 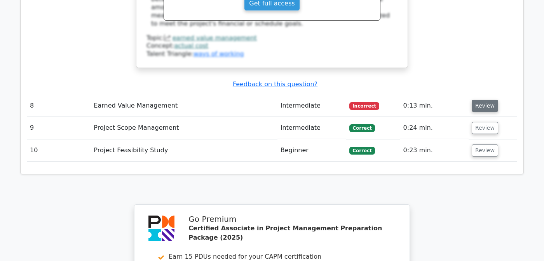 What do you see at coordinates (192, 45) in the screenshot?
I see `a: actual cost` at bounding box center [192, 45].